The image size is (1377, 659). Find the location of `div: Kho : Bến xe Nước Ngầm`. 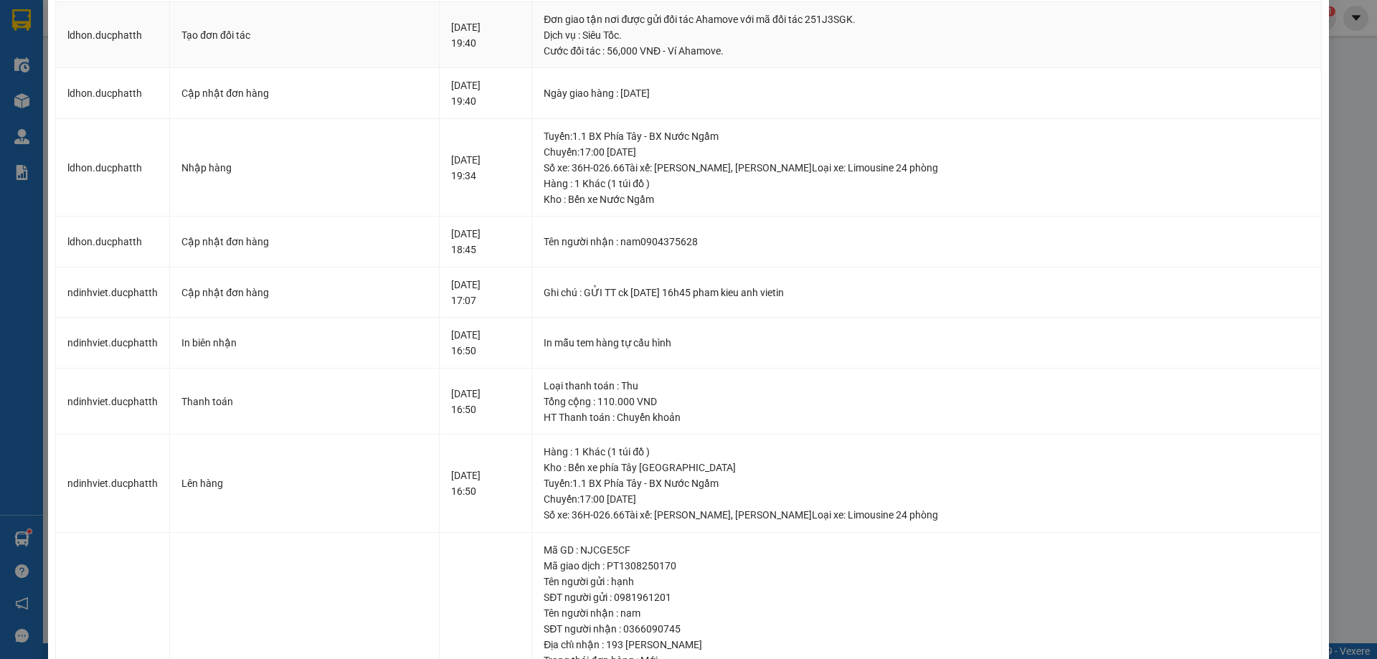

div: Kho : Bến xe Nước Ngầm is located at coordinates (926, 199).